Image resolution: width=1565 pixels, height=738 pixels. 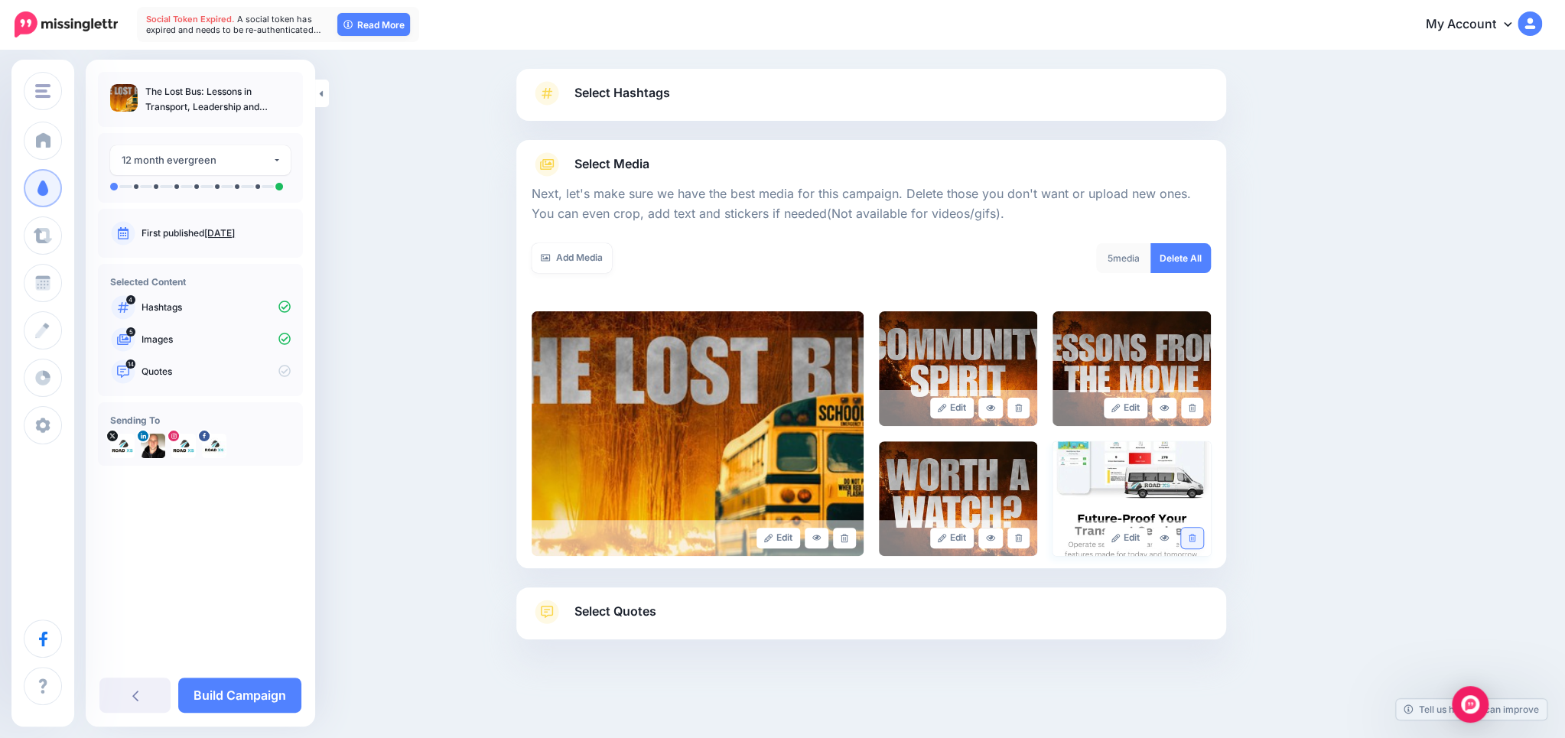 I want to click on img: 4befda8bcb77721e8d77d2ae54b441d9_thumb.jpg, so click(x=124, y=98).